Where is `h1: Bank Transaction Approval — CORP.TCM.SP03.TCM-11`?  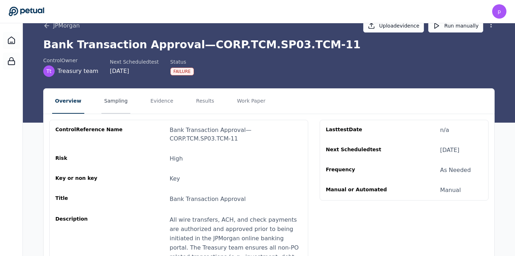
h1: Bank Transaction Approval — CORP.TCM.SP03.TCM-11 is located at coordinates (269, 45).